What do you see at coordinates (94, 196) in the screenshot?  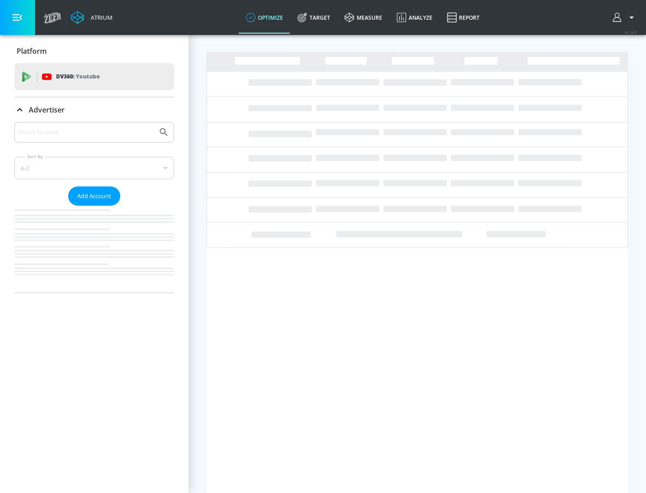 I see `span: Add Account` at bounding box center [94, 196].